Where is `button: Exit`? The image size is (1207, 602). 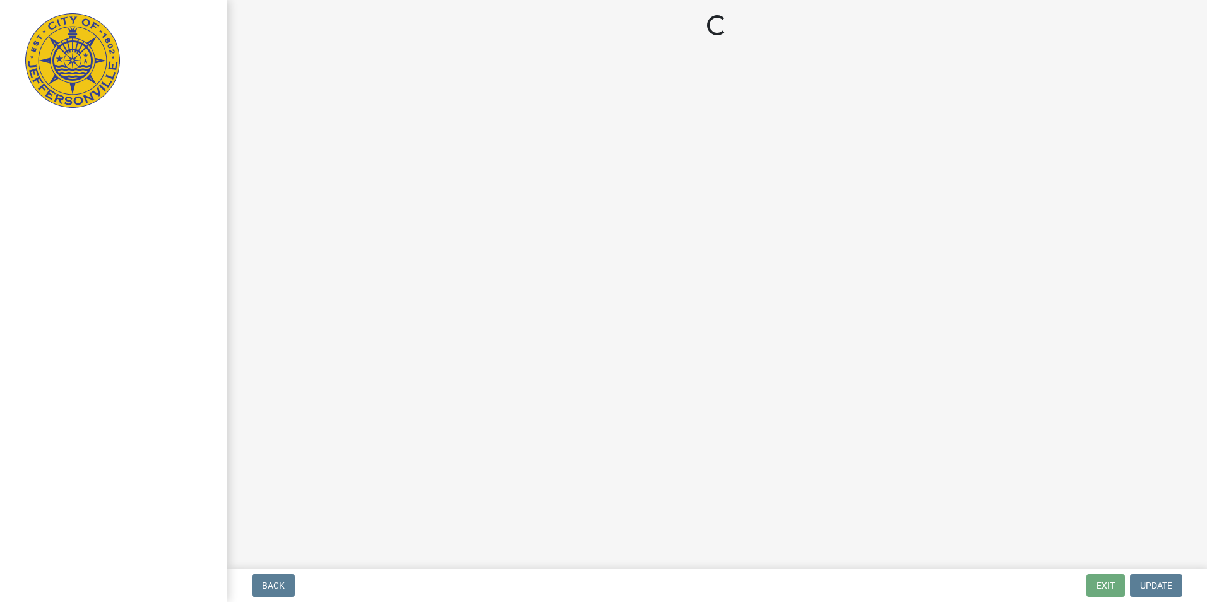 button: Exit is located at coordinates (1105, 586).